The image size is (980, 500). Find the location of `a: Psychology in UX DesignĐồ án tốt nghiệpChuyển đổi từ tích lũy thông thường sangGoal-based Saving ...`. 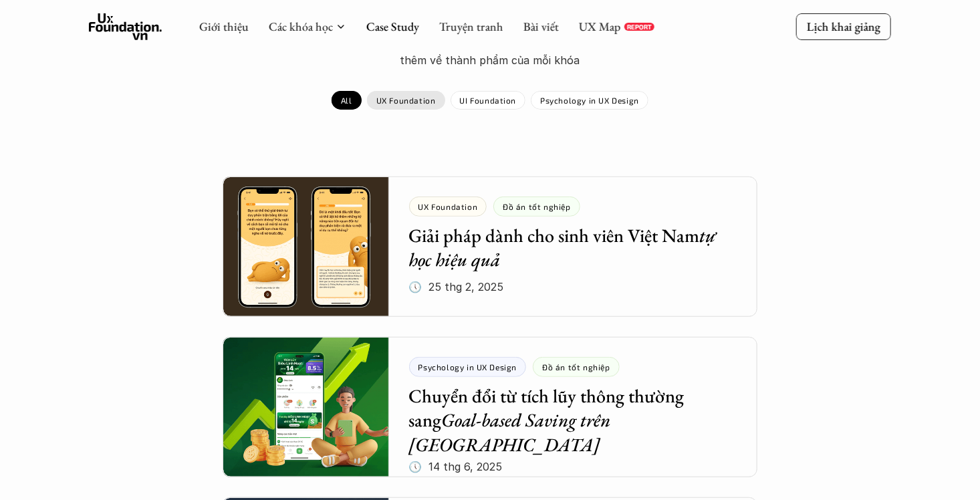

a: Psychology in UX DesignĐồ án tốt nghiệpChuyển đổi từ tích lũy thông thường sangGoal-based Saving ... is located at coordinates (490, 407).